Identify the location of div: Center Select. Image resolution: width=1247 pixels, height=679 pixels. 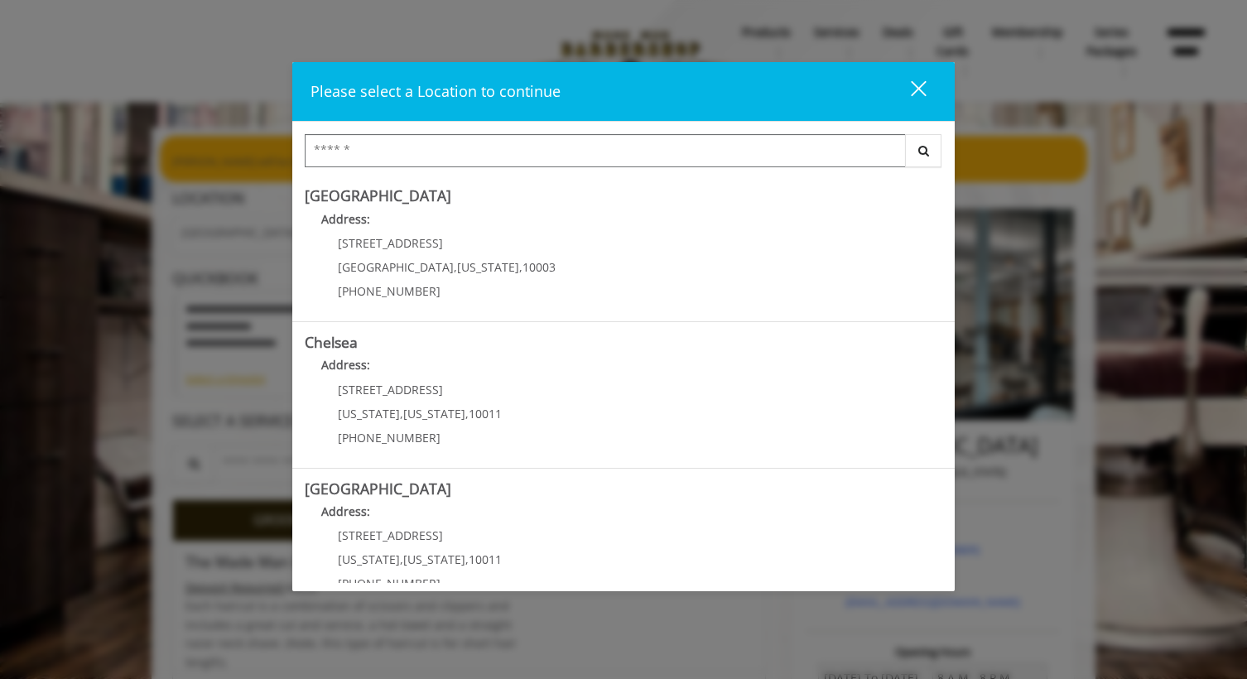
(624, 155).